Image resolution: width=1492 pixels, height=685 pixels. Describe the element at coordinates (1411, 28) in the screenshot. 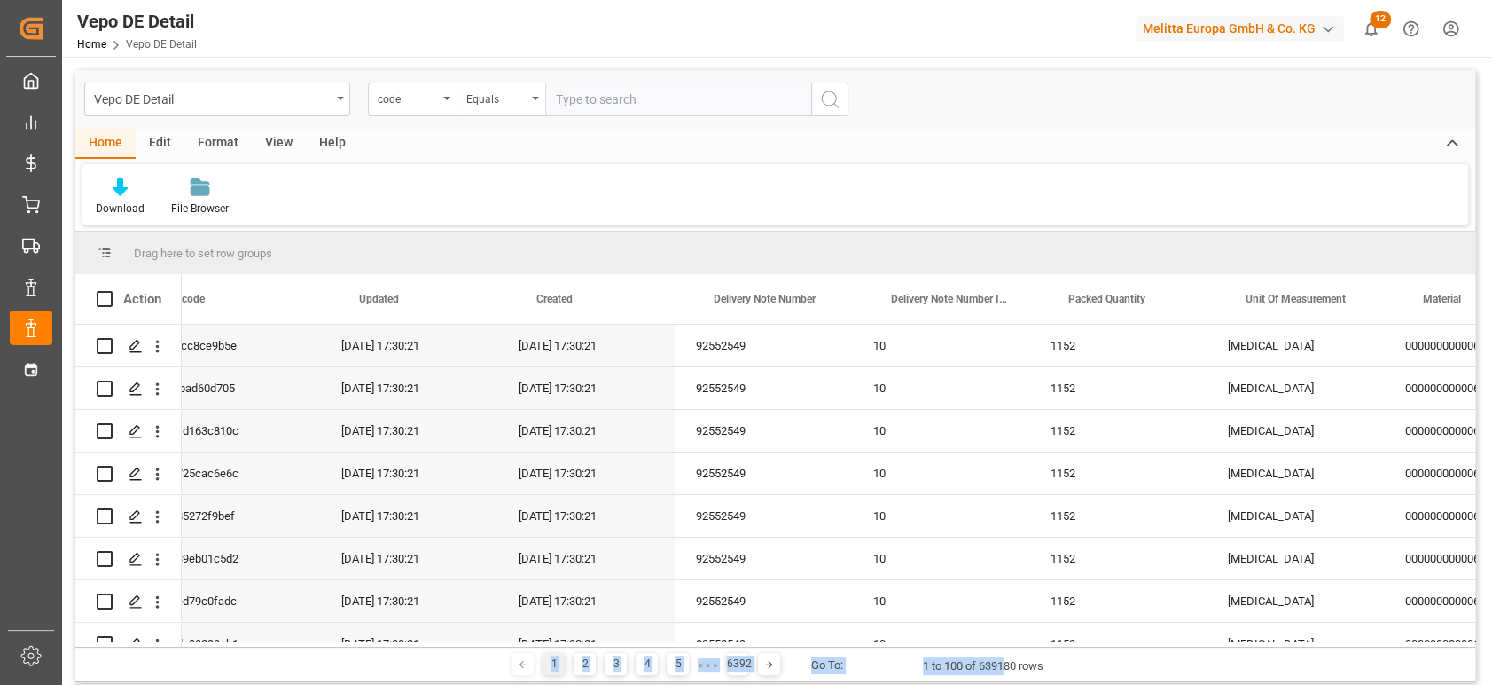

I see `button: Help Center` at that location.